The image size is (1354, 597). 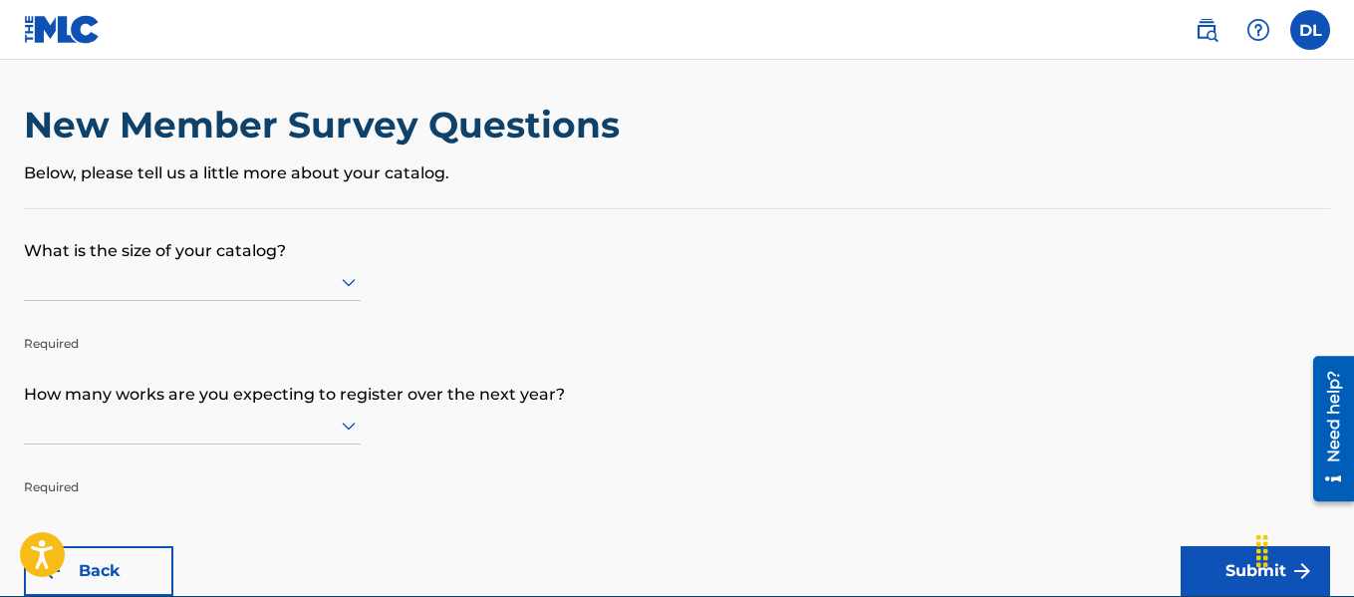 What do you see at coordinates (1304, 549) in the screenshot?
I see `div: Chat Widget` at bounding box center [1304, 549].